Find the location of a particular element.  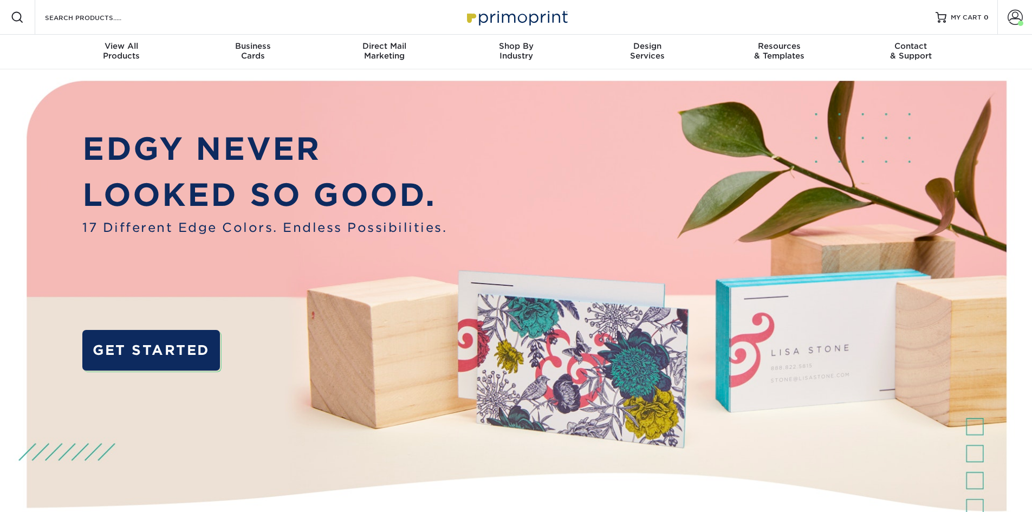

a: Resources& Templates is located at coordinates (779, 52).